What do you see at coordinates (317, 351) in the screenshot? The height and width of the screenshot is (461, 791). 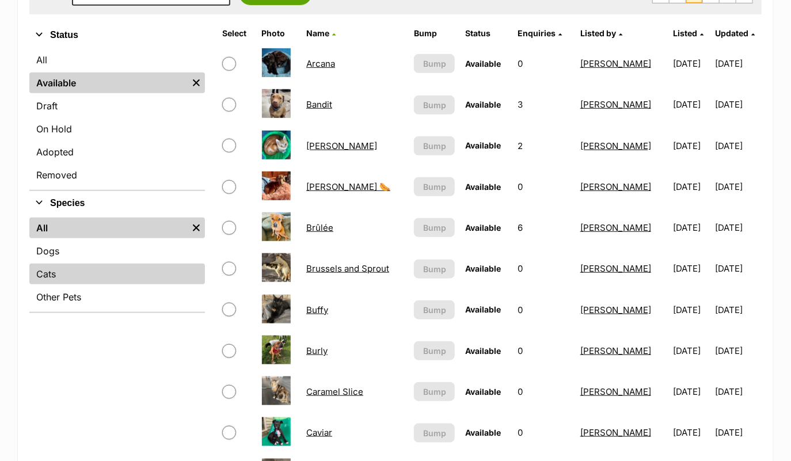 I see `a: Burly` at bounding box center [317, 351].